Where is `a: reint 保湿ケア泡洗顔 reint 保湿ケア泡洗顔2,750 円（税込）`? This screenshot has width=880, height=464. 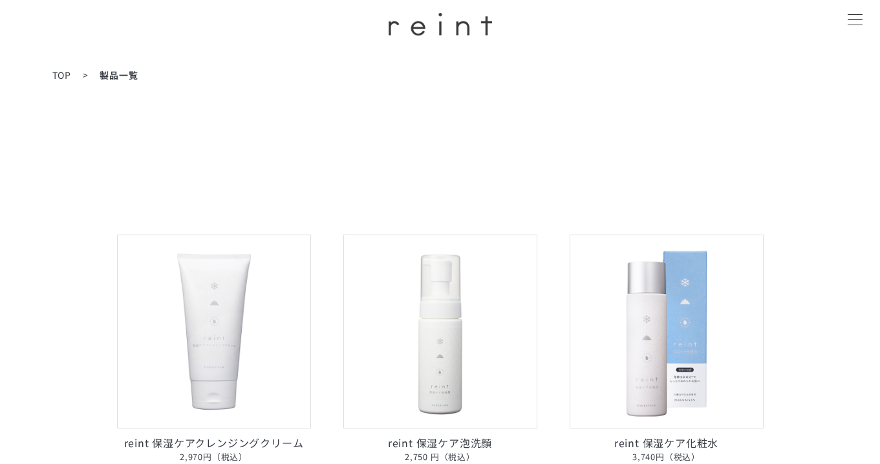
a: reint 保湿ケア泡洗顔 reint 保湿ケア泡洗顔2,750 円（税込） is located at coordinates (440, 349).